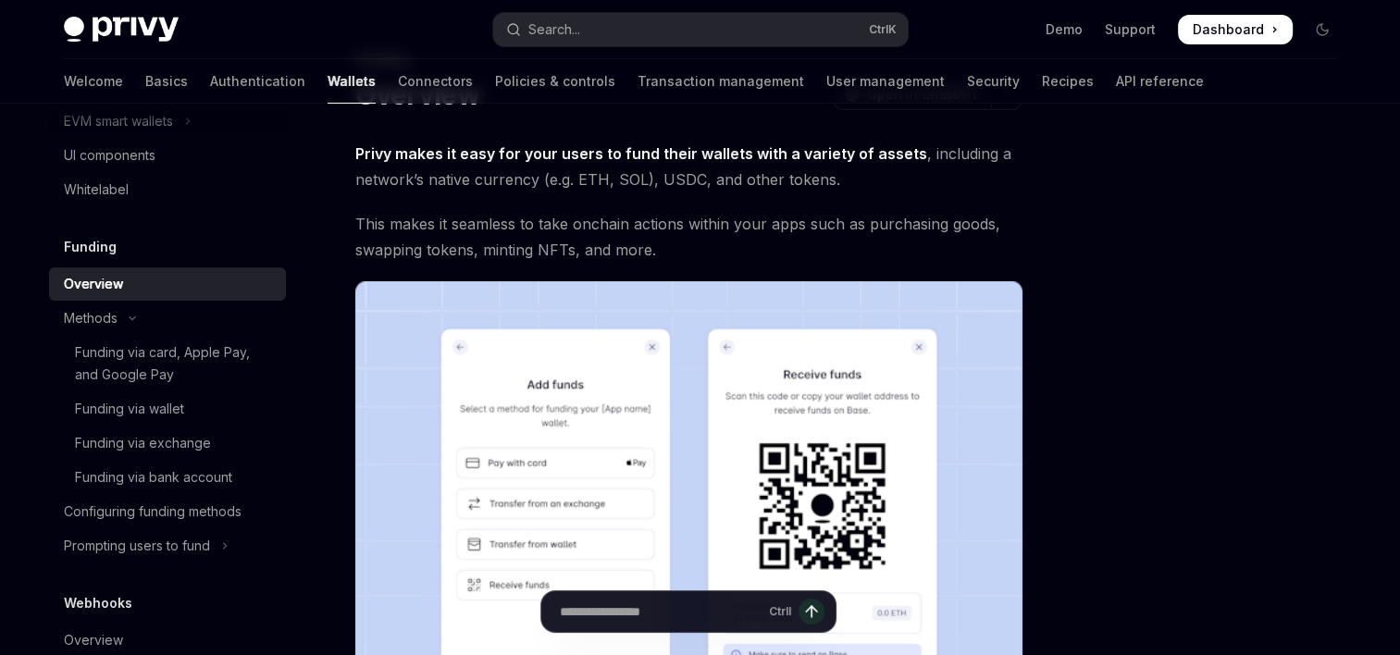 This screenshot has width=1400, height=655. What do you see at coordinates (167, 409) in the screenshot?
I see `a: Funding via wallet` at bounding box center [167, 409].